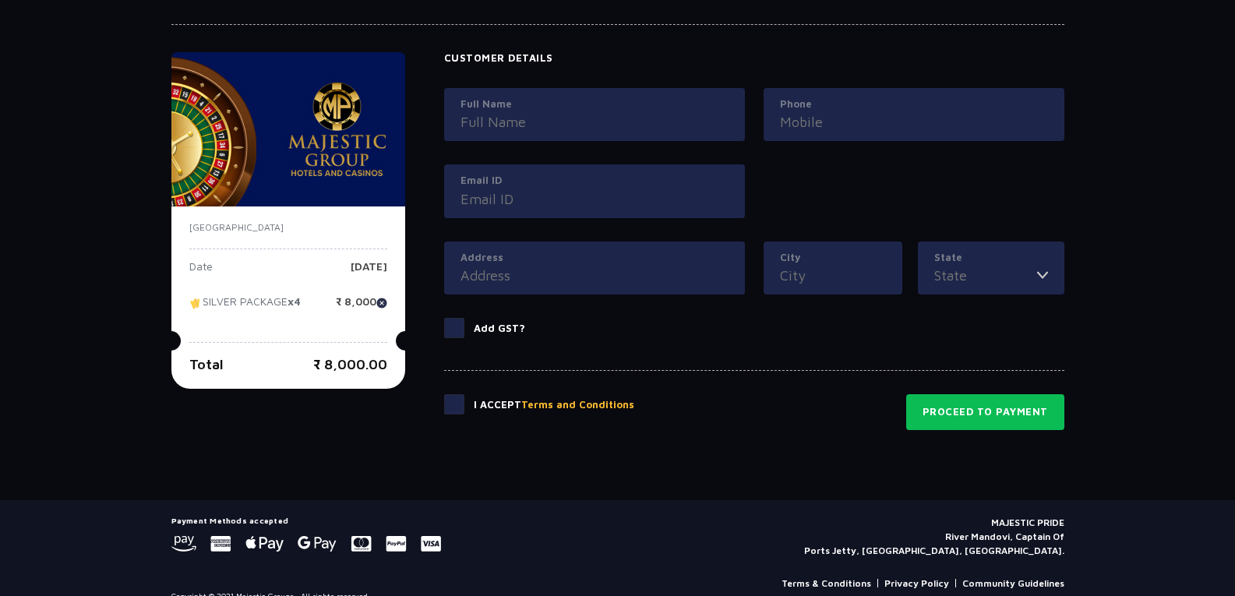 The image size is (1235, 596). Describe the element at coordinates (207, 364) in the screenshot. I see `p: Total` at that location.